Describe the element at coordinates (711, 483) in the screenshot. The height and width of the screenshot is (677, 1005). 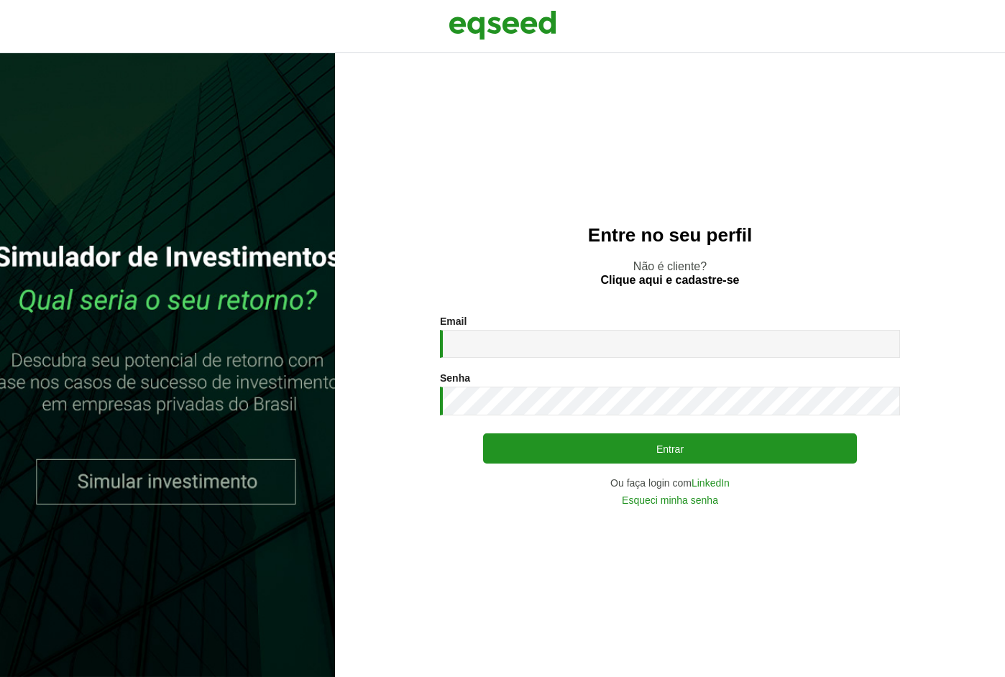
I see `a: LinkedIn` at that location.